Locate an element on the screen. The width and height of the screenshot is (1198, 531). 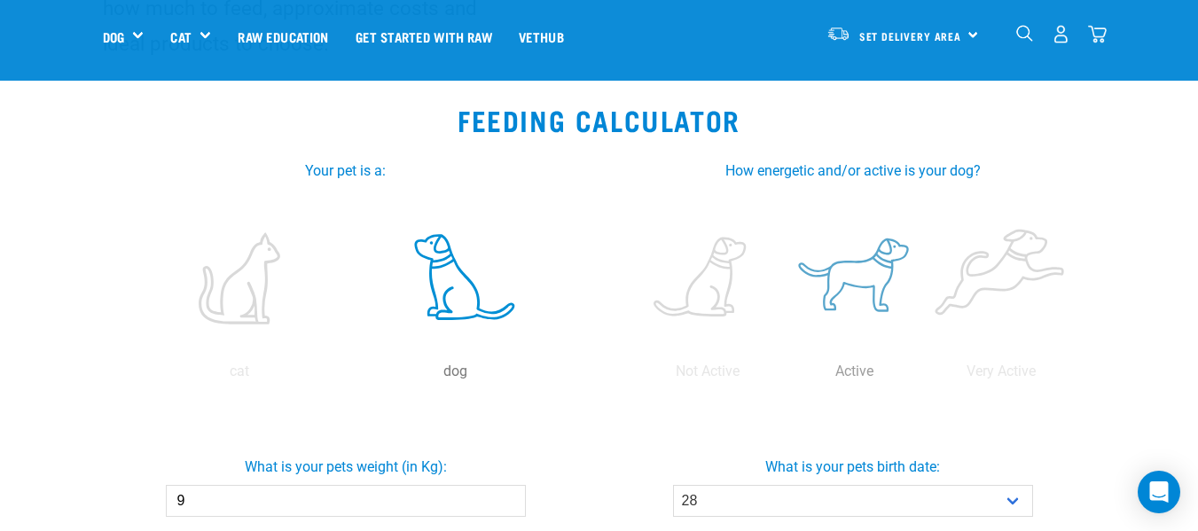
a: Vethub is located at coordinates (541, 36).